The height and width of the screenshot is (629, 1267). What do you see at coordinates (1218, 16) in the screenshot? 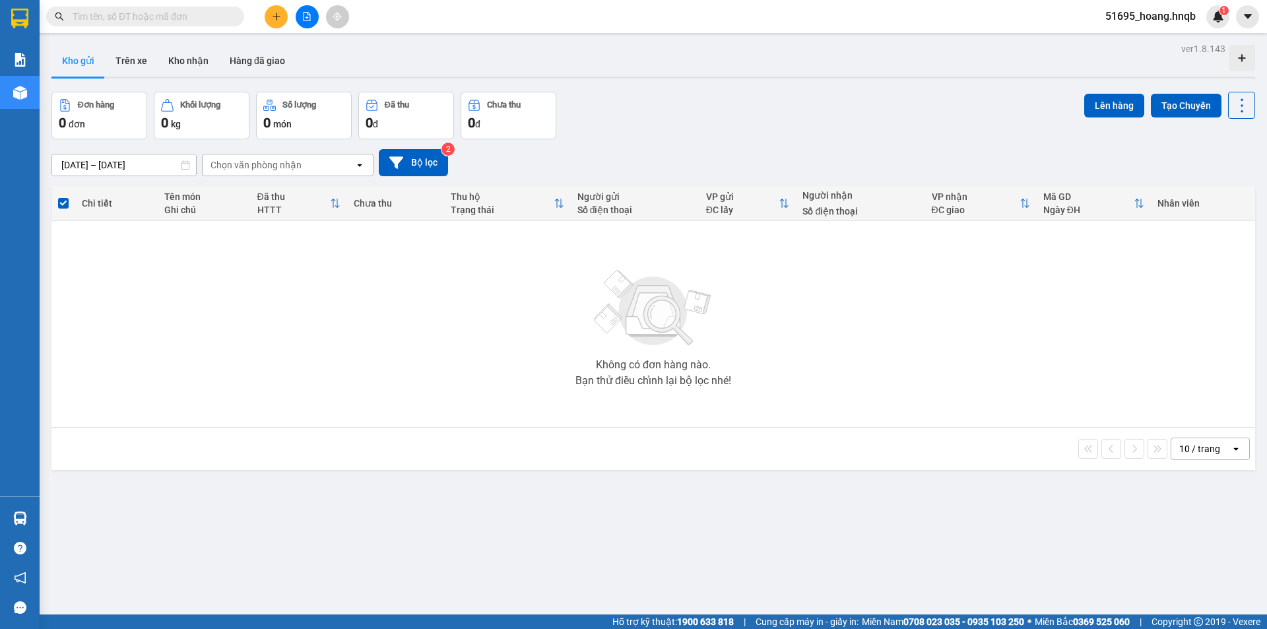
I see `img: icon-new-feature` at bounding box center [1218, 16].